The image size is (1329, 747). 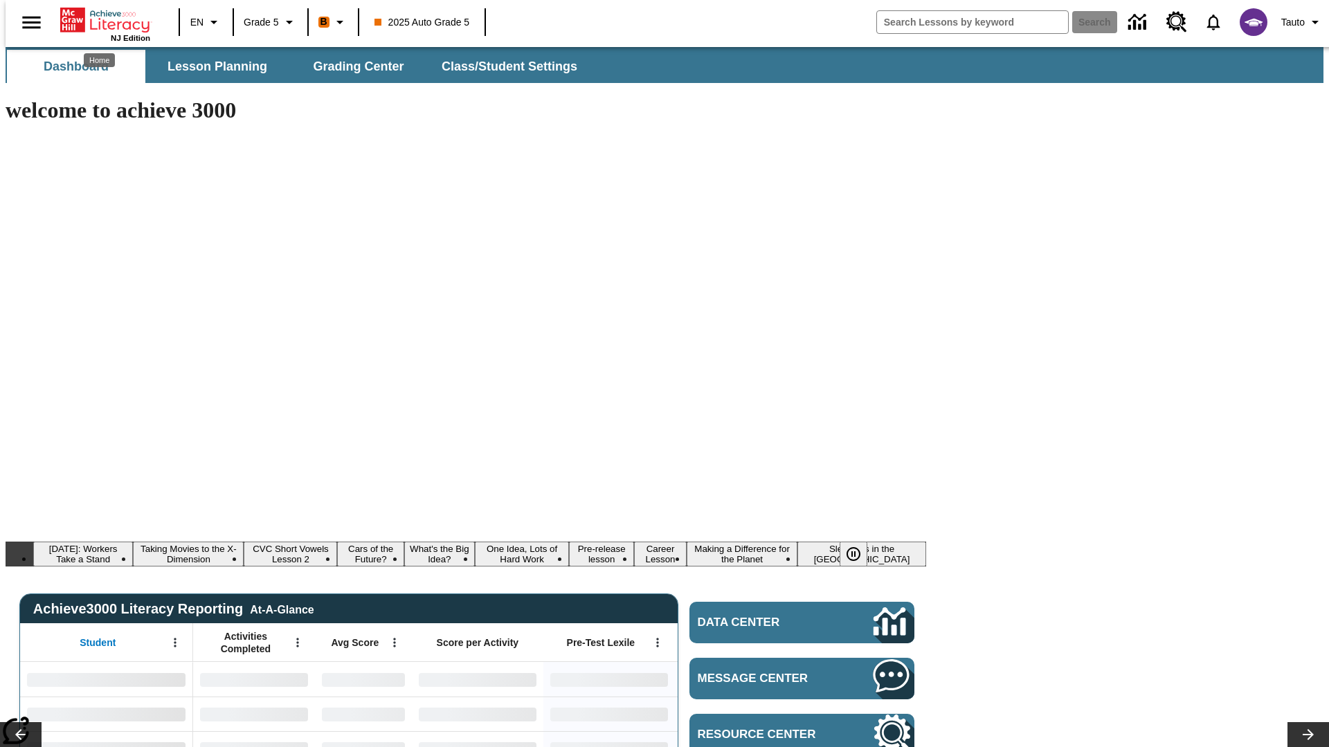 What do you see at coordinates (466, 110) in the screenshot?
I see `h1: welcome to achieve 3000` at bounding box center [466, 110].